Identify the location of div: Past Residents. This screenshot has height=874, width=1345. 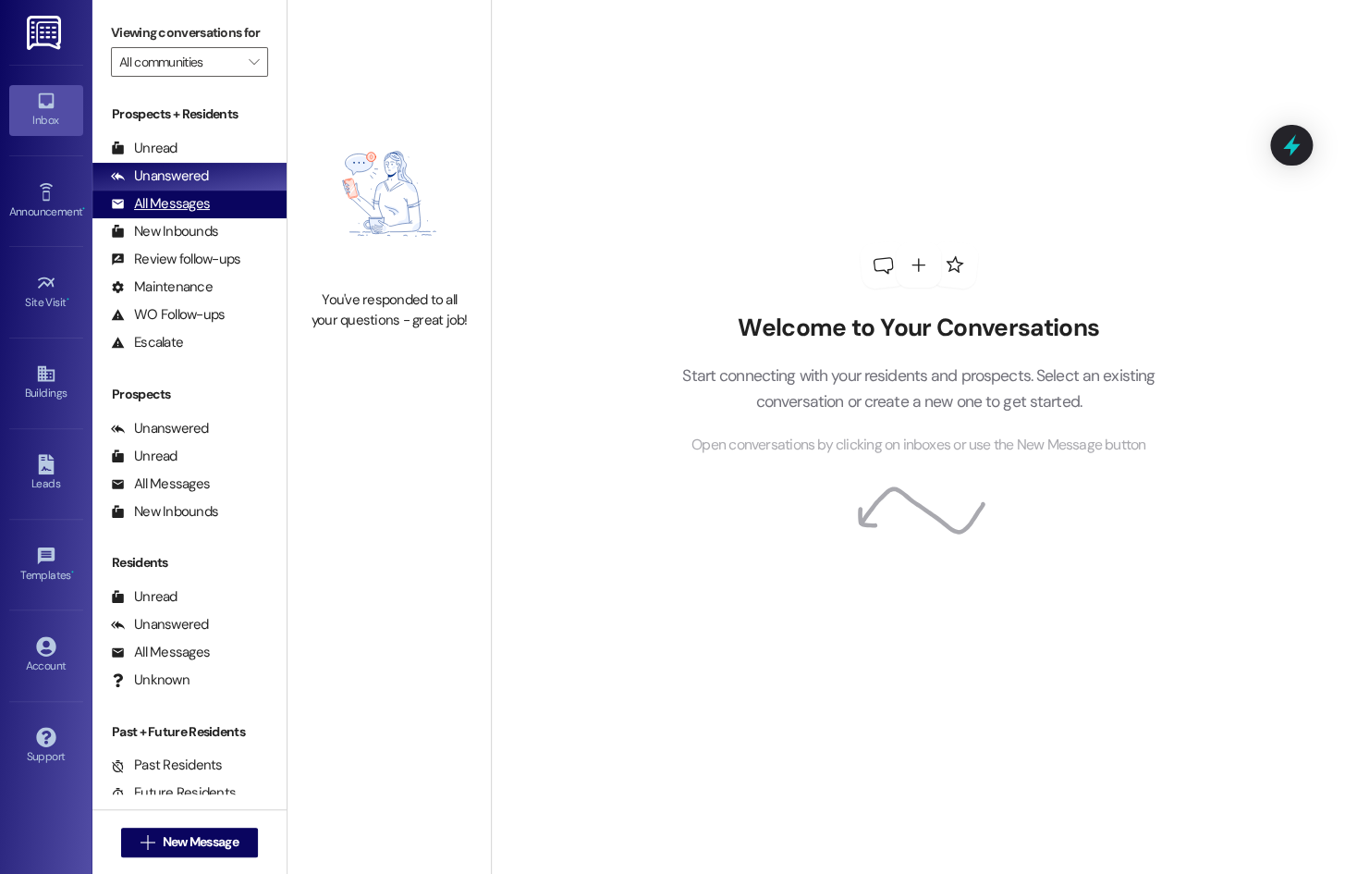
(166, 764).